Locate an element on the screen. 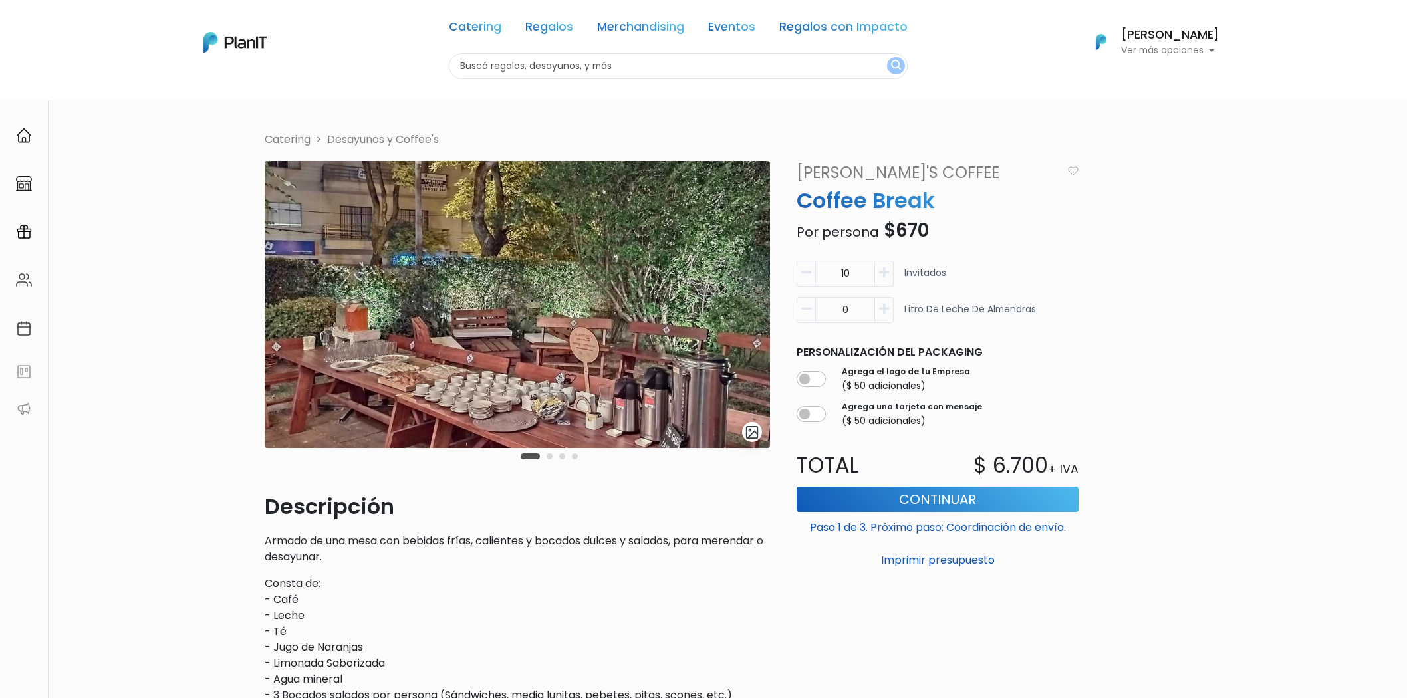 The width and height of the screenshot is (1407, 698). img: feedback-78b5a0c8f98aac82b08bfc38622c3050aee476f2c9584af64705fc4e61158814.svg is located at coordinates (24, 372).